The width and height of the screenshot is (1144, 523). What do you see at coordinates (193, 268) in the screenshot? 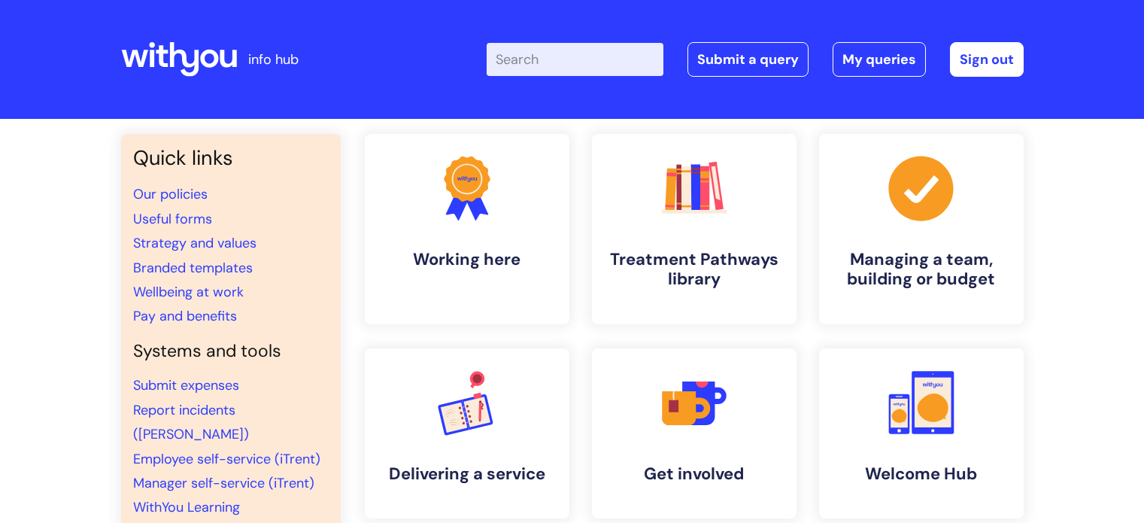
I see `a: Branded templates` at bounding box center [193, 268].